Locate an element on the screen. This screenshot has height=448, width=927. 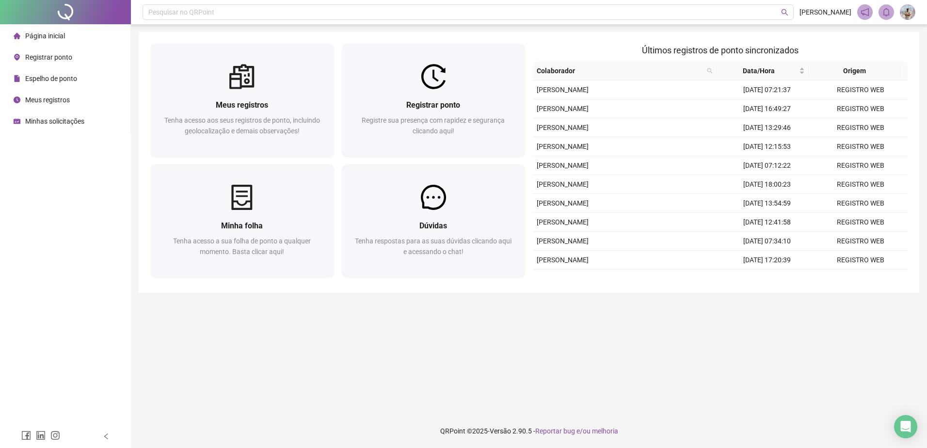
span: linkedin is located at coordinates (41, 436).